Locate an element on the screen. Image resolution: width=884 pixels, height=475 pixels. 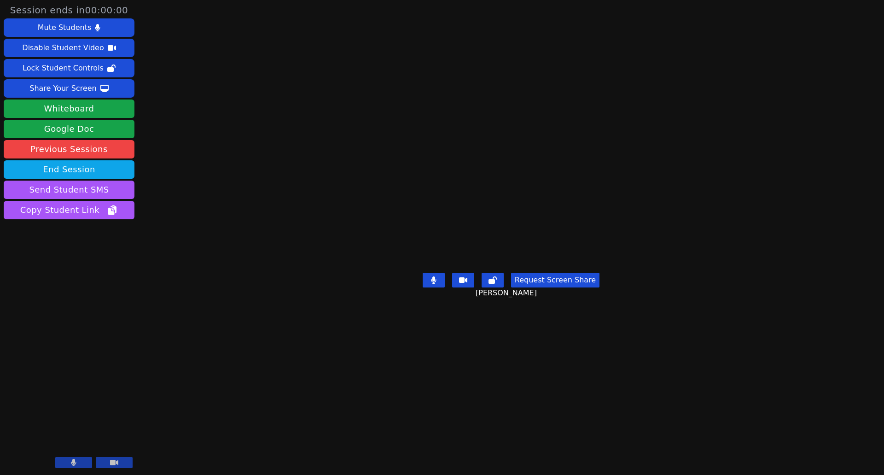
div: Mute Students is located at coordinates (64, 28).